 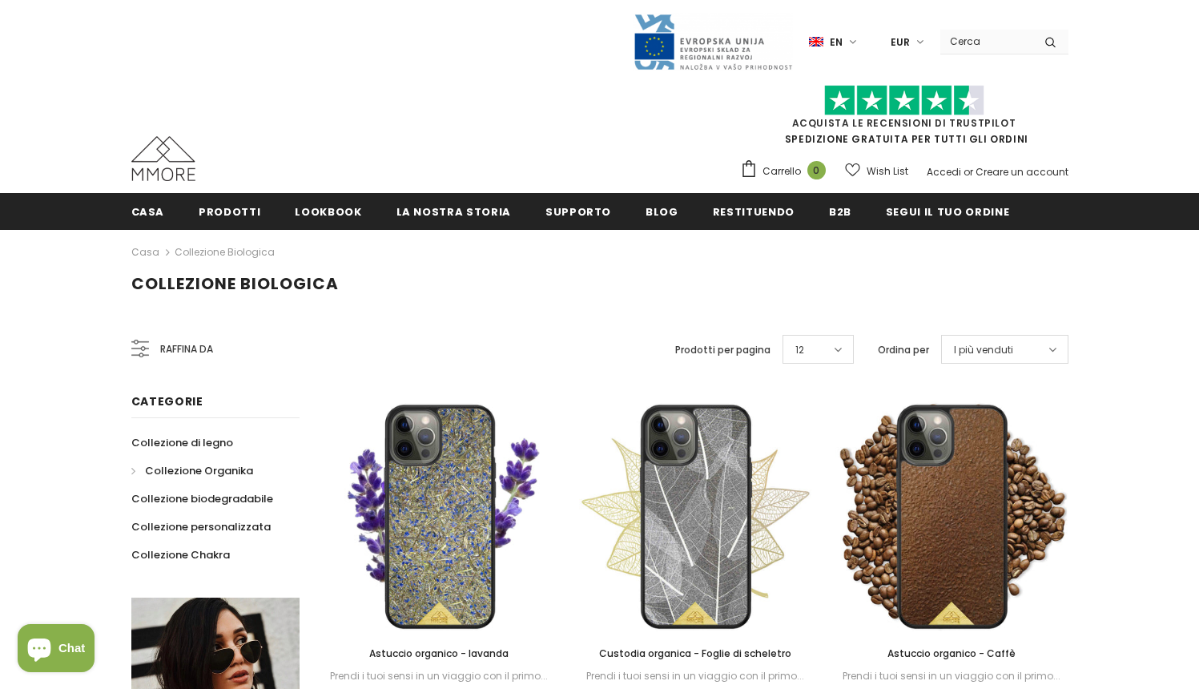 I want to click on span: Collezione biodegradabile, so click(x=202, y=498).